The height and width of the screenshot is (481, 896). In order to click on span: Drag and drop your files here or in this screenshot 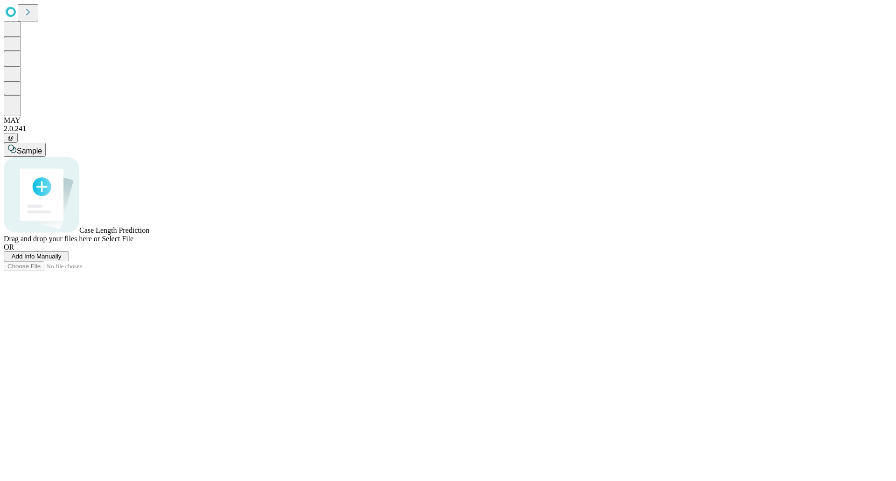, I will do `click(52, 239)`.